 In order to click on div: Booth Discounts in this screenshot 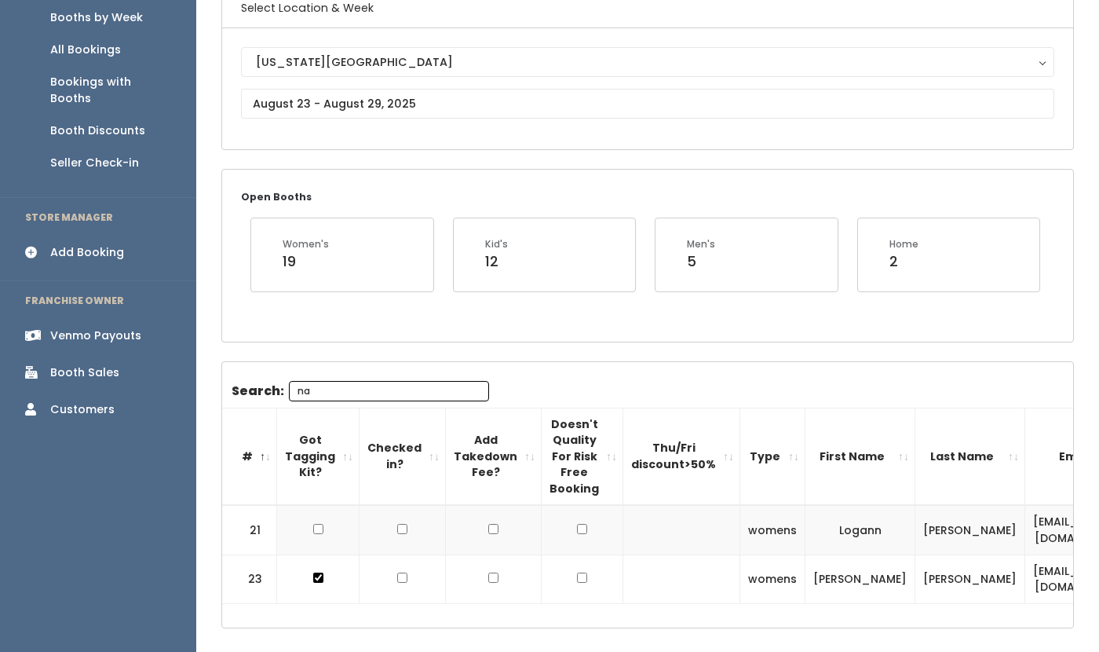, I will do `click(97, 130)`.